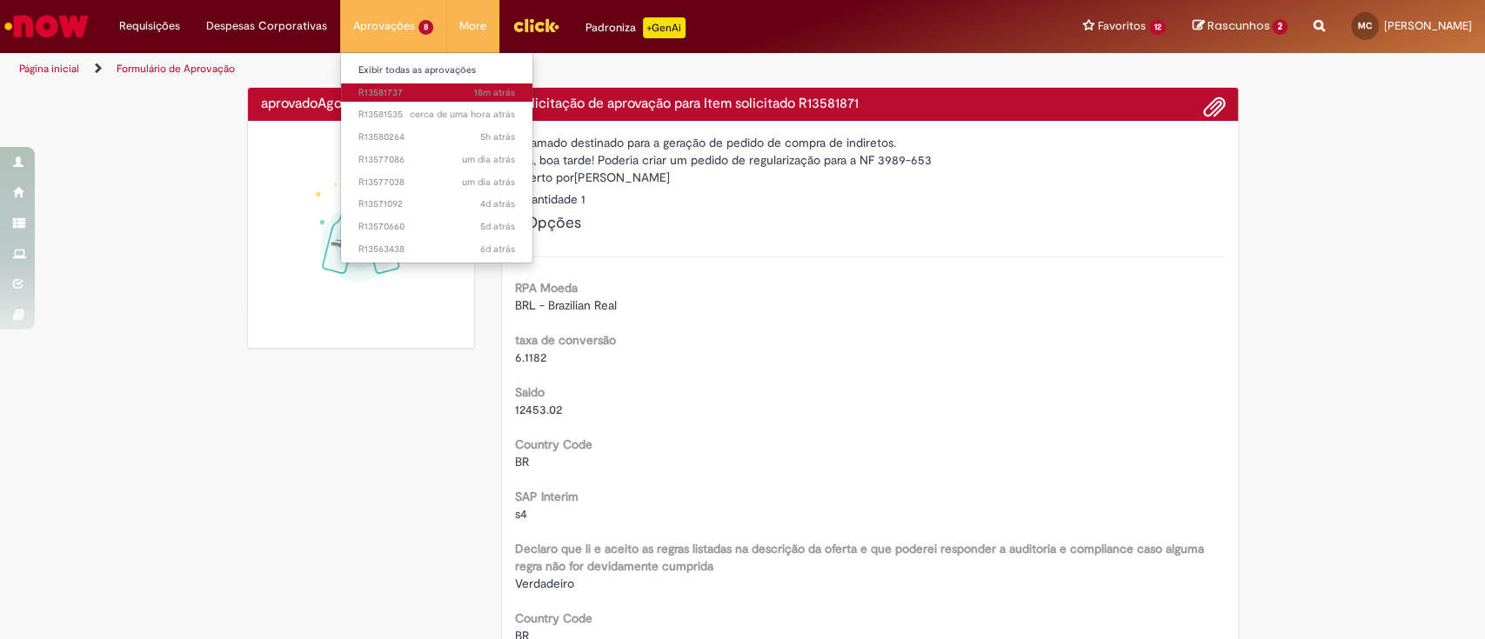  Describe the element at coordinates (494, 92) in the screenshot. I see `time: 30/09/2025 14:10:31` at that location.